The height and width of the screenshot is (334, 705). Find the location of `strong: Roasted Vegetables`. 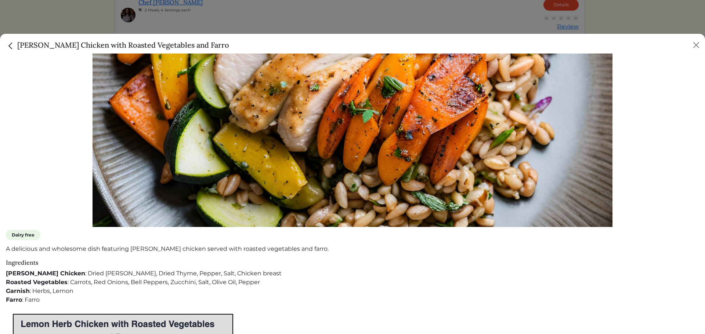

strong: Roasted Vegetables is located at coordinates (37, 282).